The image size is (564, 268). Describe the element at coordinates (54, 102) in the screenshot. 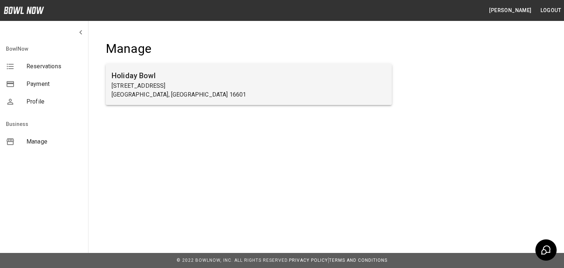

I see `span: Profile` at that location.